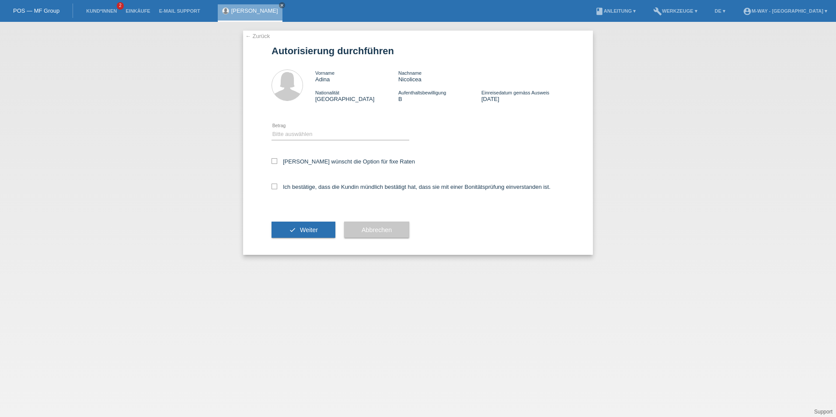 The width and height of the screenshot is (836, 417). What do you see at coordinates (292, 230) in the screenshot?
I see `i: check` at bounding box center [292, 230].